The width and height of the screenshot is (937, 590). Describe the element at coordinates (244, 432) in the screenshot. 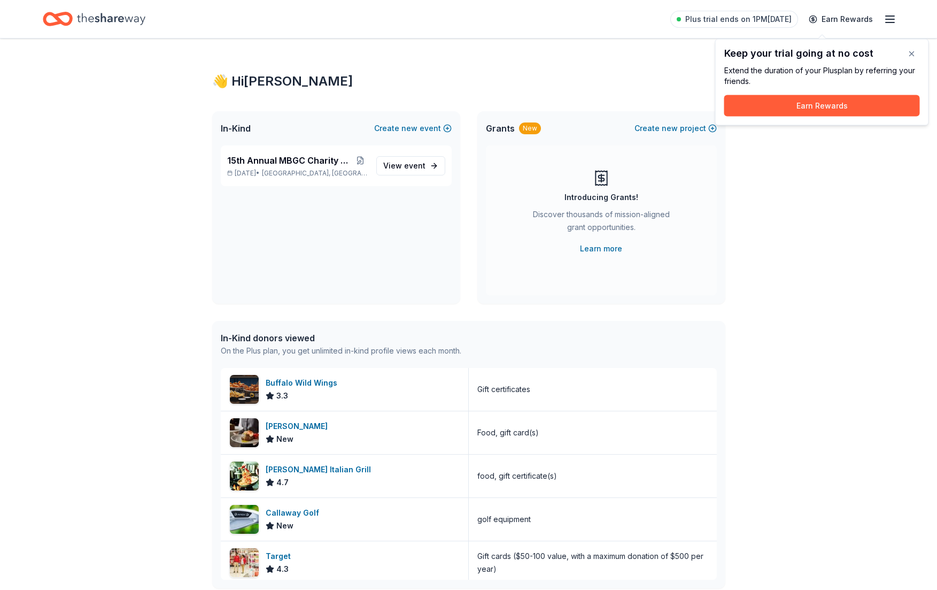

I see `img: Image for Fleming's` at that location.